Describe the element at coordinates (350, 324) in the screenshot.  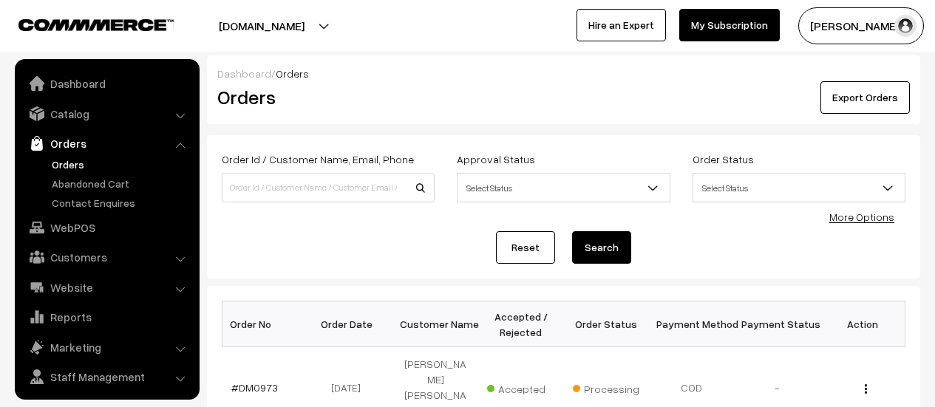
I see `th: Order Date` at that location.